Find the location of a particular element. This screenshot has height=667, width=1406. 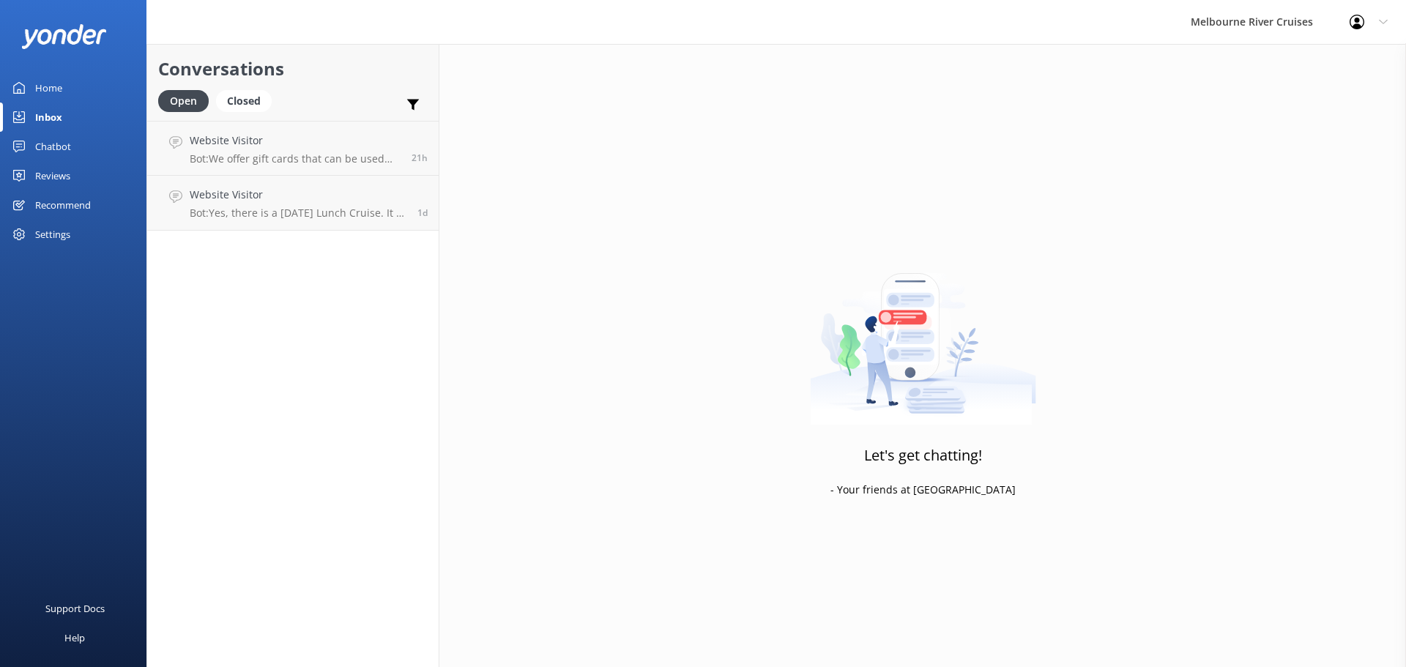

p: Bot: We offer gift cards that can be used for any of our cruises, including the dinner cruise. Yo... is located at coordinates (295, 159).